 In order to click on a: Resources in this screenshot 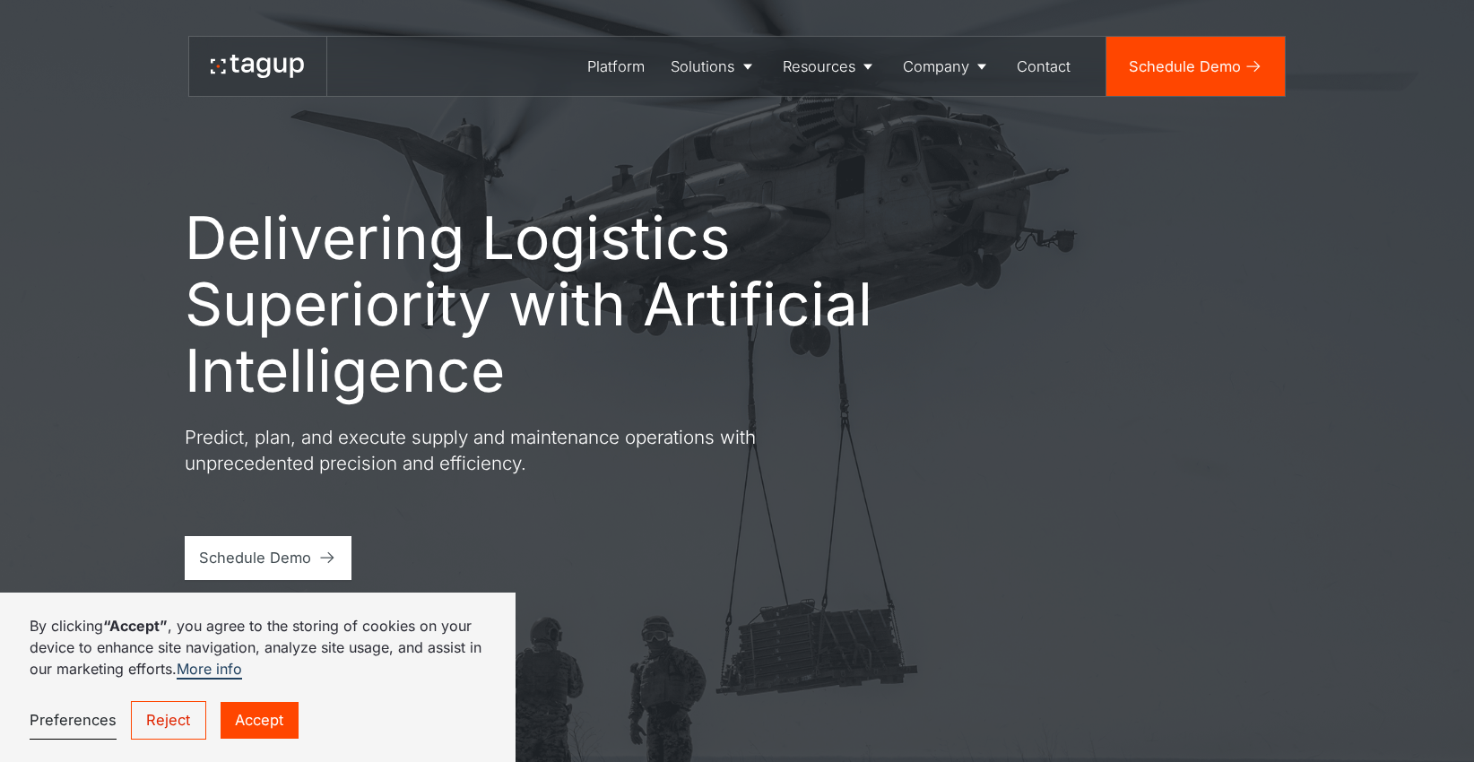, I will do `click(829, 66)`.